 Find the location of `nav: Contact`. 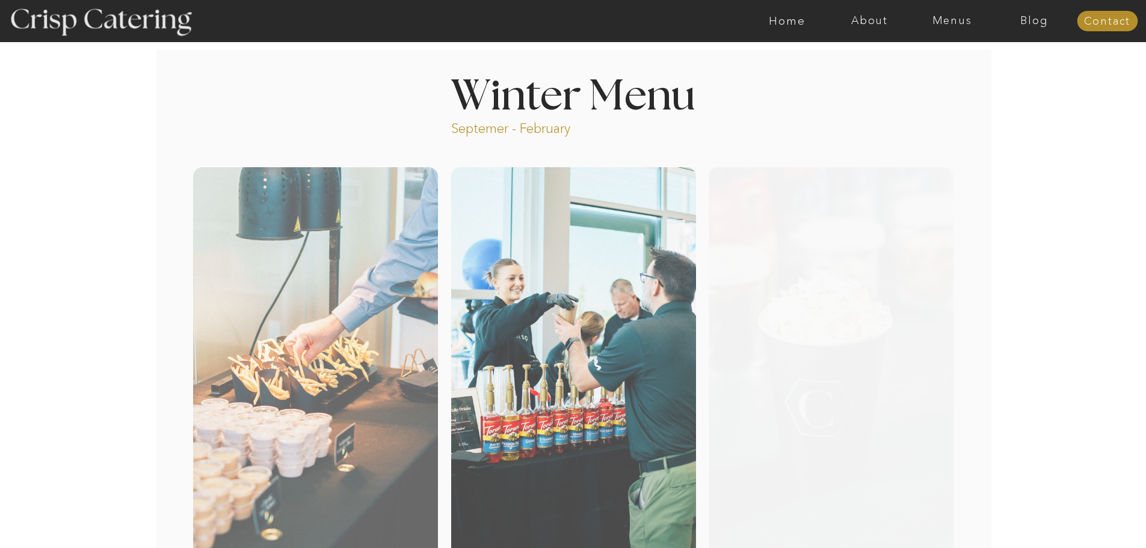

nav: Contact is located at coordinates (1107, 22).